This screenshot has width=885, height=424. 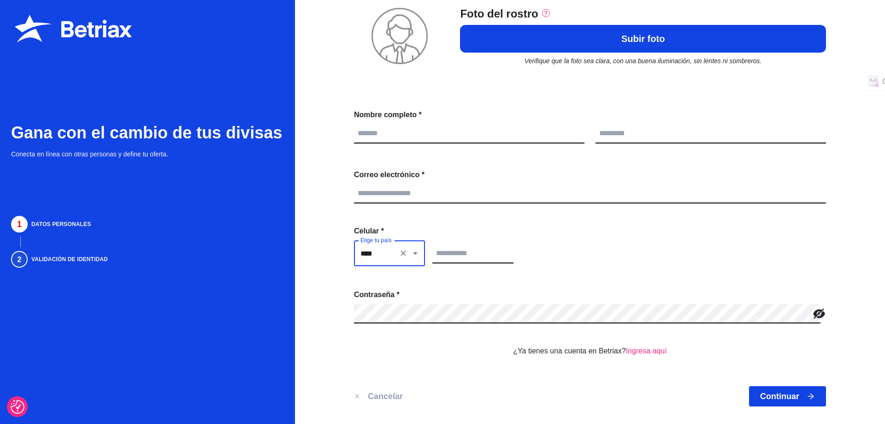 I want to click on button: Subir foto, so click(x=643, y=39).